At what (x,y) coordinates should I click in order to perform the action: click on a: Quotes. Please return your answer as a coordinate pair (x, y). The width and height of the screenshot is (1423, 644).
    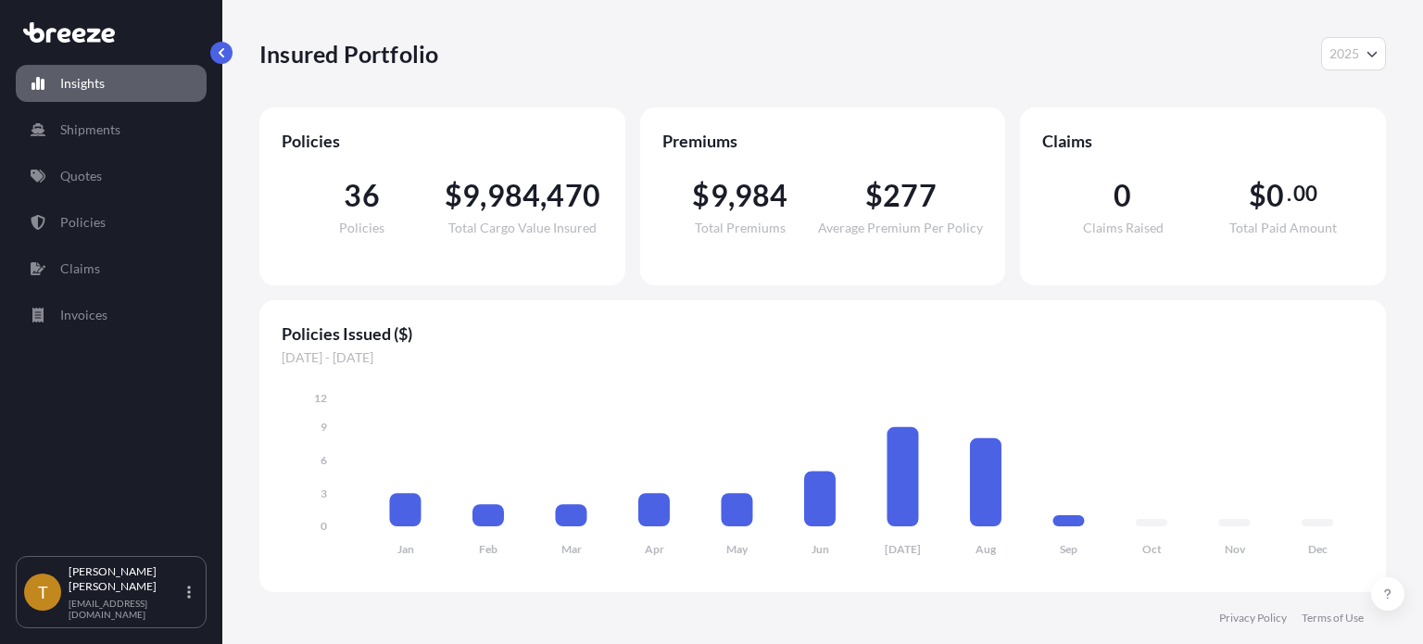
    Looking at the image, I should click on (111, 176).